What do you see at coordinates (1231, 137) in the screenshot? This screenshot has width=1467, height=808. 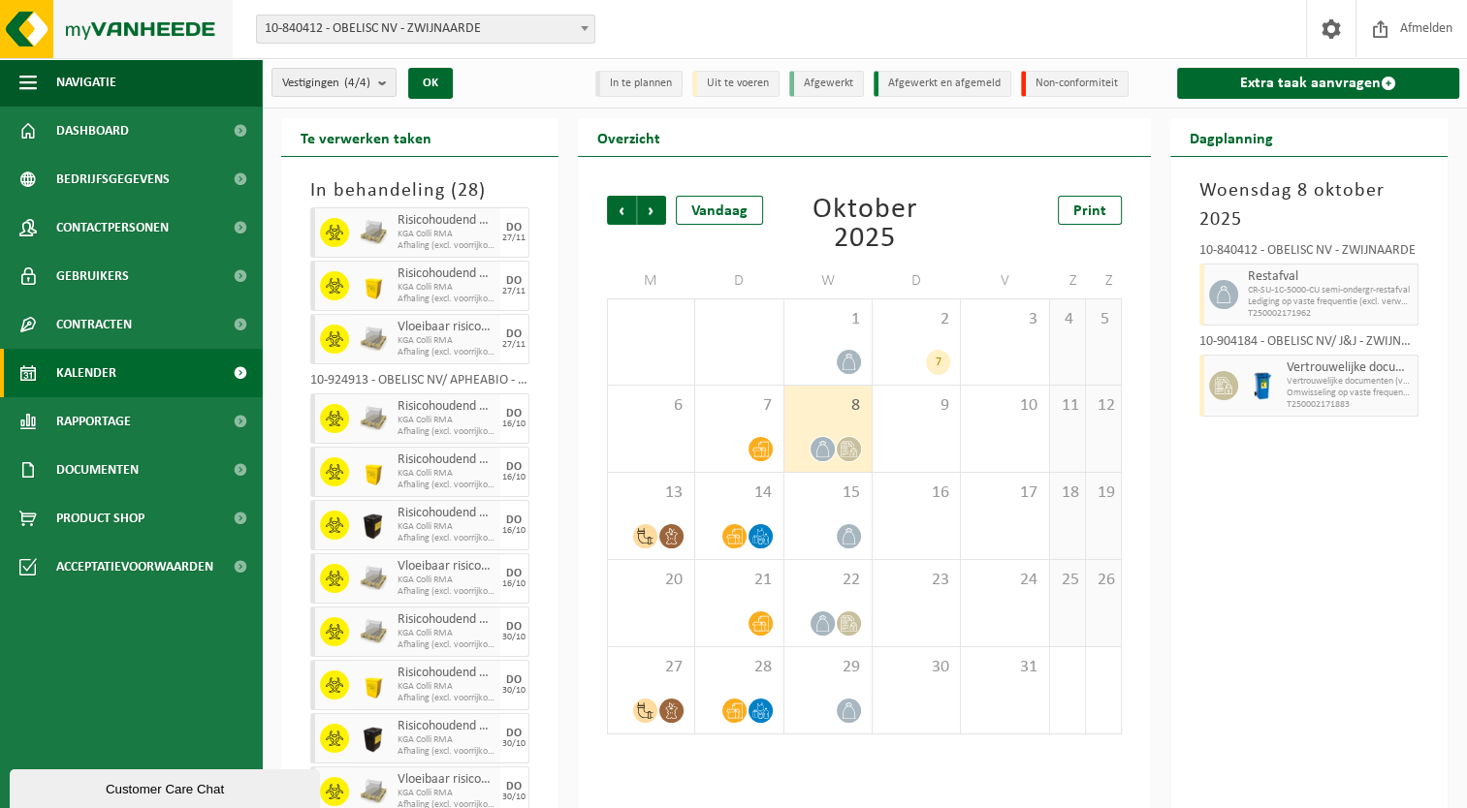 I see `h2: Dagplanning` at bounding box center [1231, 137].